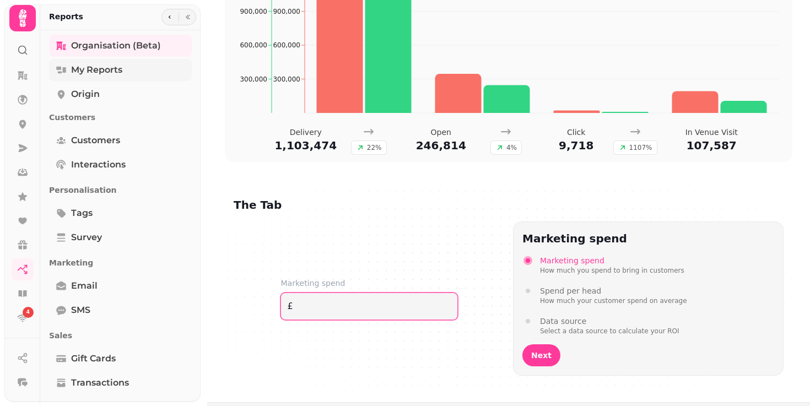 This screenshot has height=406, width=810. I want to click on span: survey, so click(87, 238).